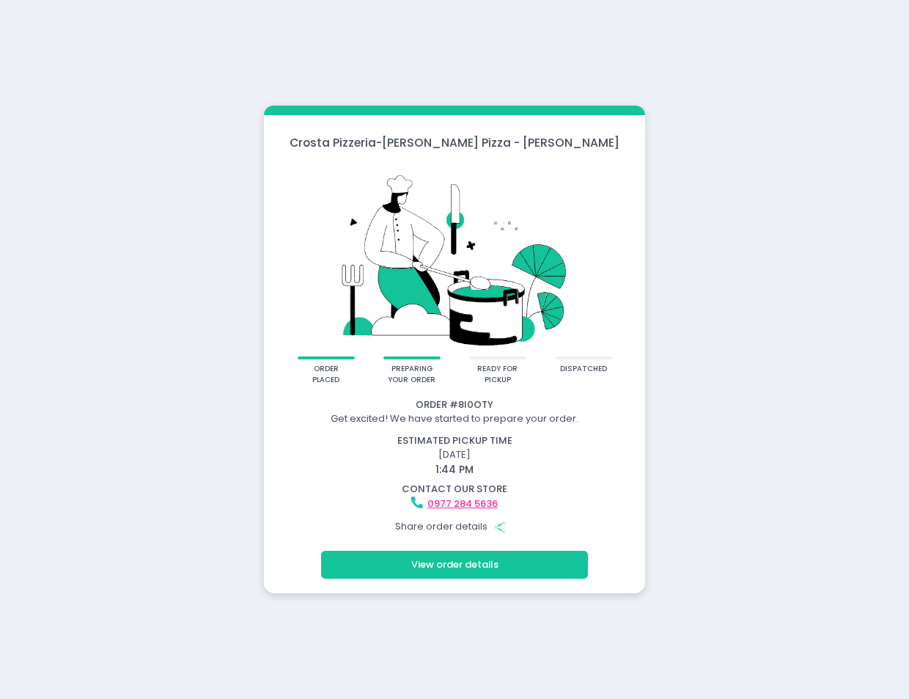 The height and width of the screenshot is (699, 909). I want to click on div: dispatched, so click(584, 369).